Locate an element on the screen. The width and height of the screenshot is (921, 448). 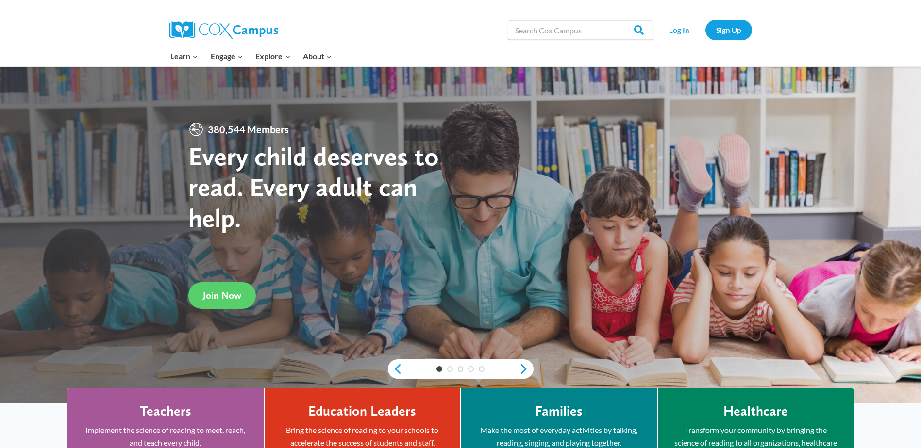
span: Engage is located at coordinates (227, 56).